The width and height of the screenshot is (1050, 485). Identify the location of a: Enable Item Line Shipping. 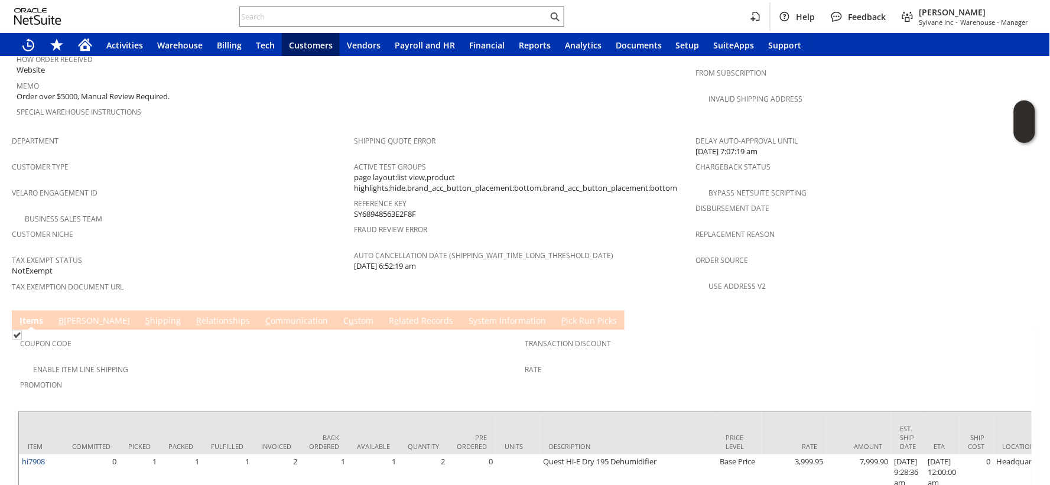
(80, 370).